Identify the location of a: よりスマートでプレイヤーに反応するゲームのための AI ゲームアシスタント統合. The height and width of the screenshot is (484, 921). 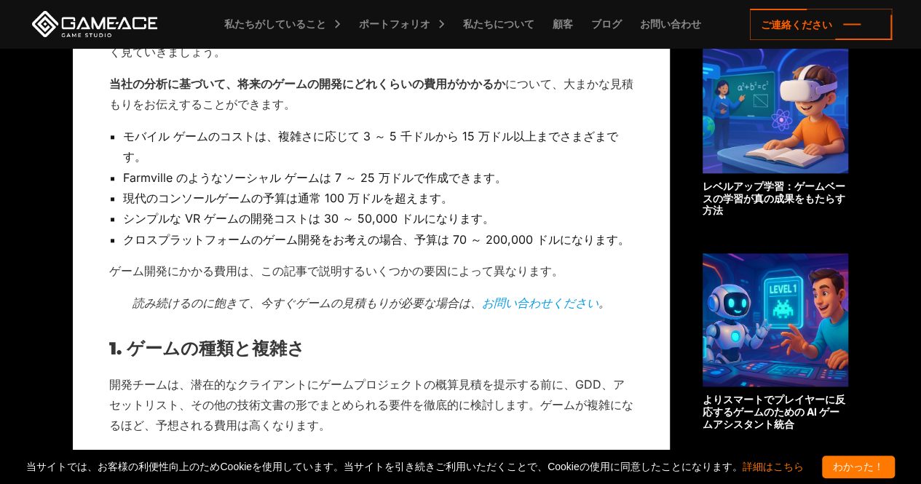
(775, 341).